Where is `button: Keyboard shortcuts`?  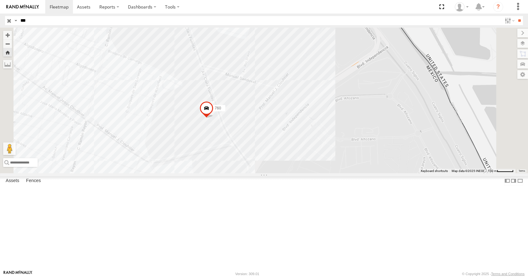 button: Keyboard shortcuts is located at coordinates (435, 171).